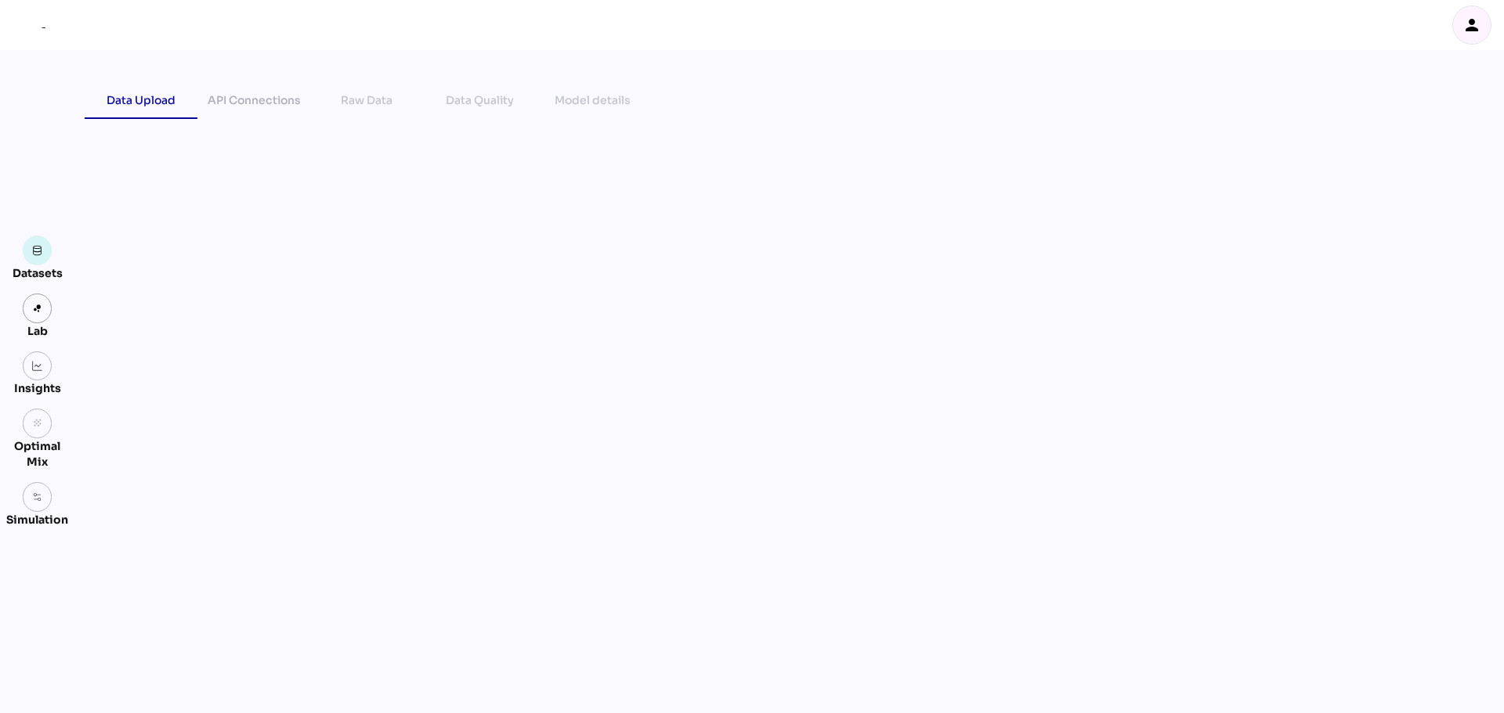  What do you see at coordinates (141, 100) in the screenshot?
I see `div: Data Upload` at bounding box center [141, 100].